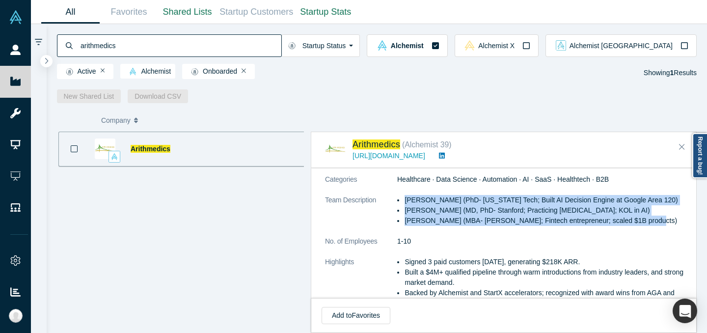  What do you see at coordinates (503, 179) in the screenshot?
I see `span: Healthcare · Data Science · Automation · AI · SaaS · Healthtech · B2B` at bounding box center [503, 179].